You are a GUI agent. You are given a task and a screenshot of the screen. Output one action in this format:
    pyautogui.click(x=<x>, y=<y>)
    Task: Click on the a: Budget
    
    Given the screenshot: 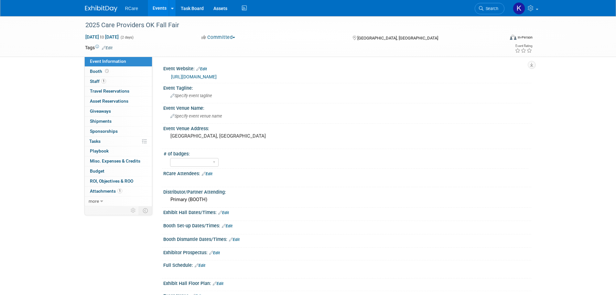 What is the action you would take?
    pyautogui.click(x=118, y=171)
    